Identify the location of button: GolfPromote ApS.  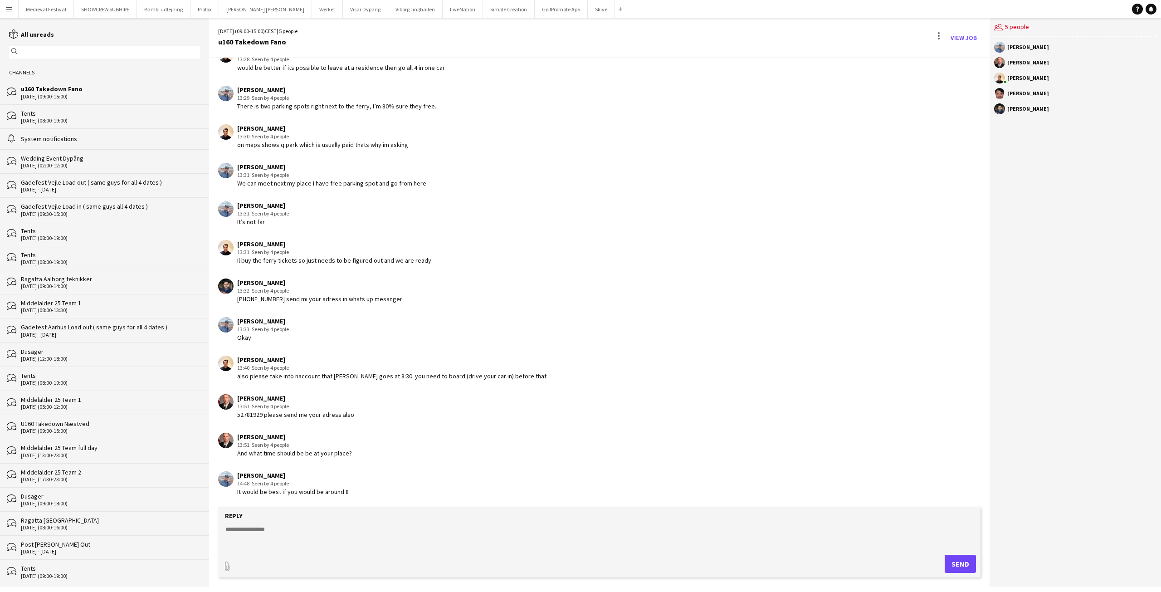
(561, 9).